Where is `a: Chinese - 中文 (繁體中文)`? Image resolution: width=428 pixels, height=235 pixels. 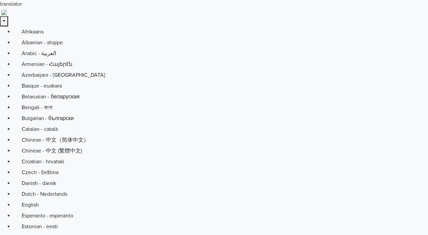
a: Chinese - 中文 (繁體中文) is located at coordinates (221, 151).